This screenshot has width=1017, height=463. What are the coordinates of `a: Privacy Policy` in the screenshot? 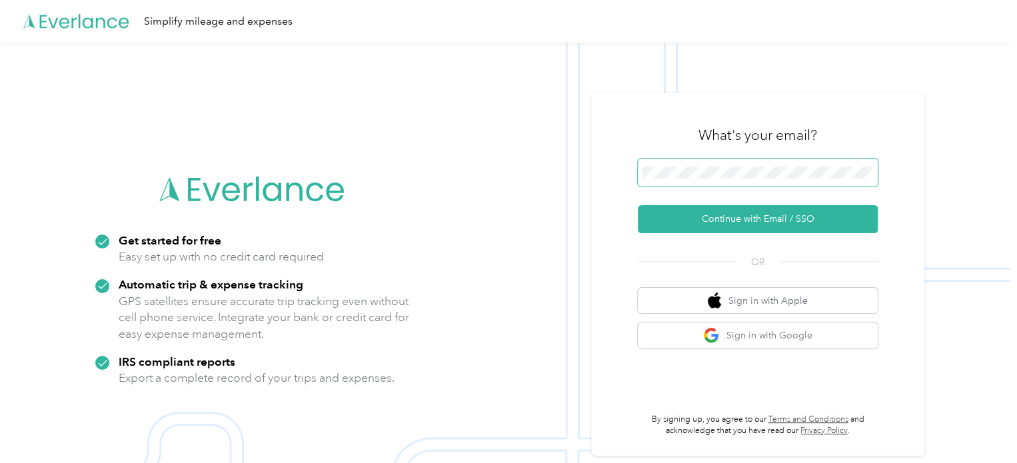 It's located at (824, 430).